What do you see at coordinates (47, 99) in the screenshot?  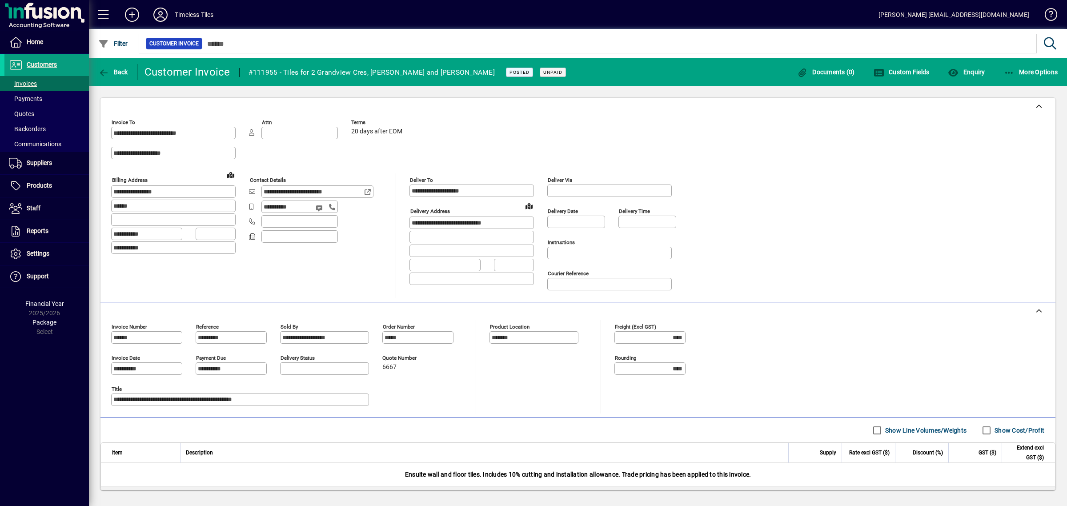 I see `a: Payments` at bounding box center [47, 99].